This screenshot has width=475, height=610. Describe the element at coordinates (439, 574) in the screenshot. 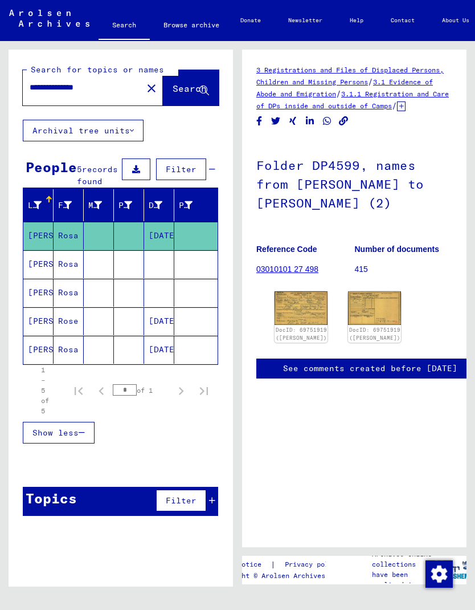

I see `img: Change consent` at that location.